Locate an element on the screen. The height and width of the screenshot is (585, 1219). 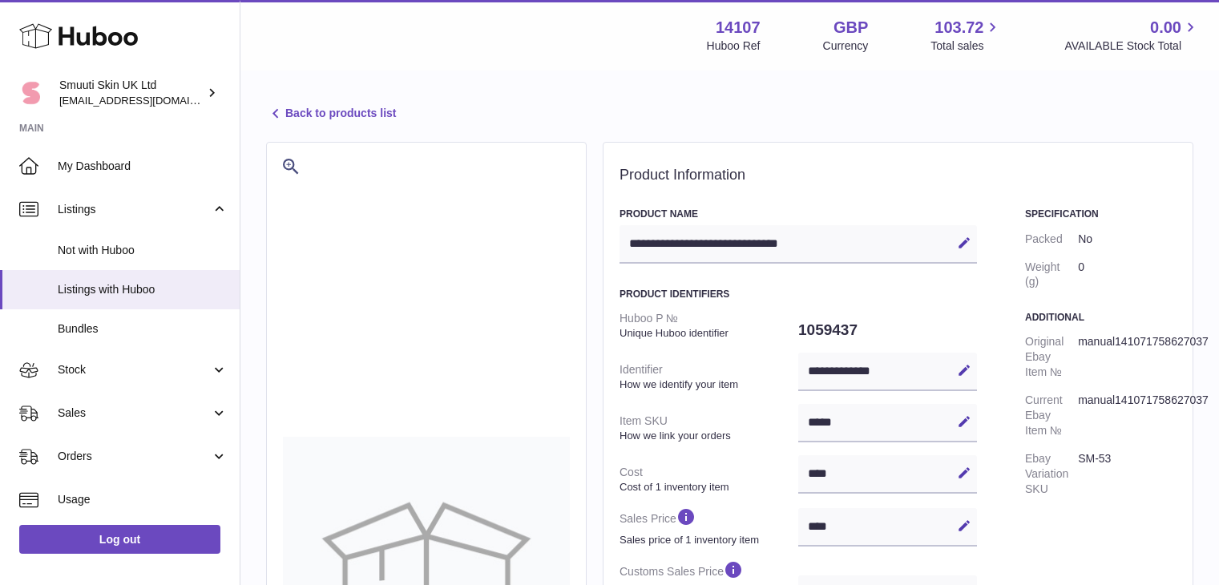
strong: GBP is located at coordinates (851, 27).